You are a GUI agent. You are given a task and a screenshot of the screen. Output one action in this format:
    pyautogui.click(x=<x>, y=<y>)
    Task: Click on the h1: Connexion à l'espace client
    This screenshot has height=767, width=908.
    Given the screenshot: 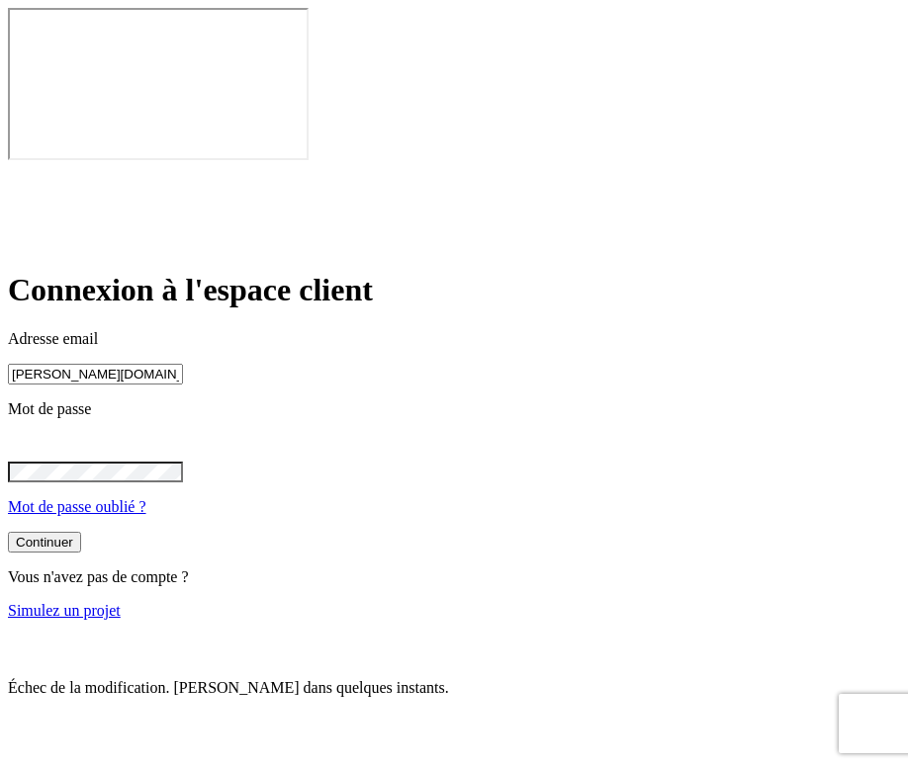 What is the action you would take?
    pyautogui.click(x=454, y=290)
    